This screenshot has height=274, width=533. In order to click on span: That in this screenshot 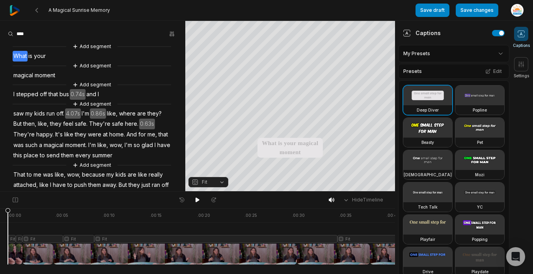, I will do `click(19, 174)`.